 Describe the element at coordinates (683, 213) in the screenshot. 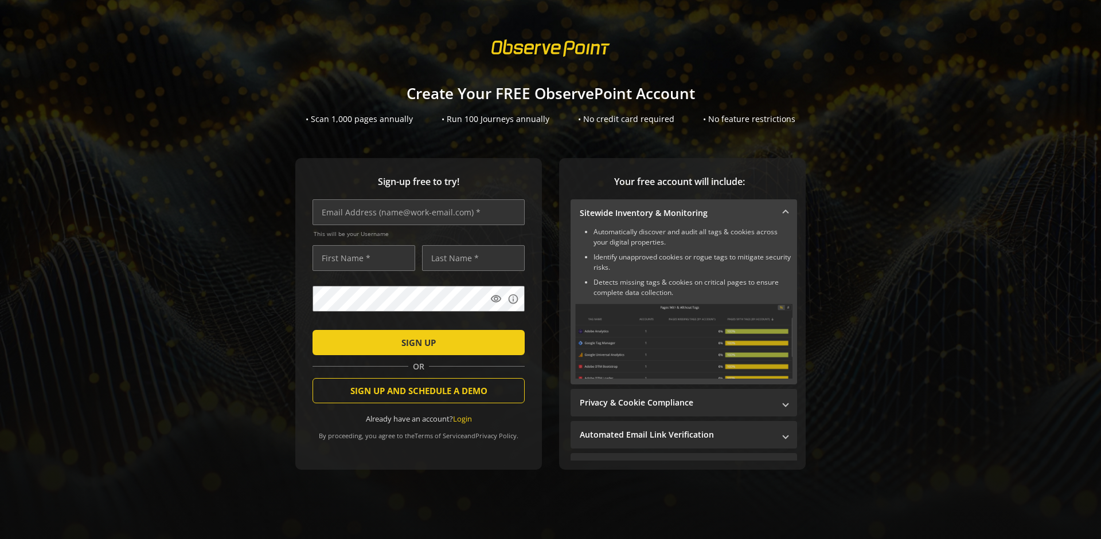

I see `mat-expansion-panel-header: Sitewide Inventory & Monitoring` at that location.